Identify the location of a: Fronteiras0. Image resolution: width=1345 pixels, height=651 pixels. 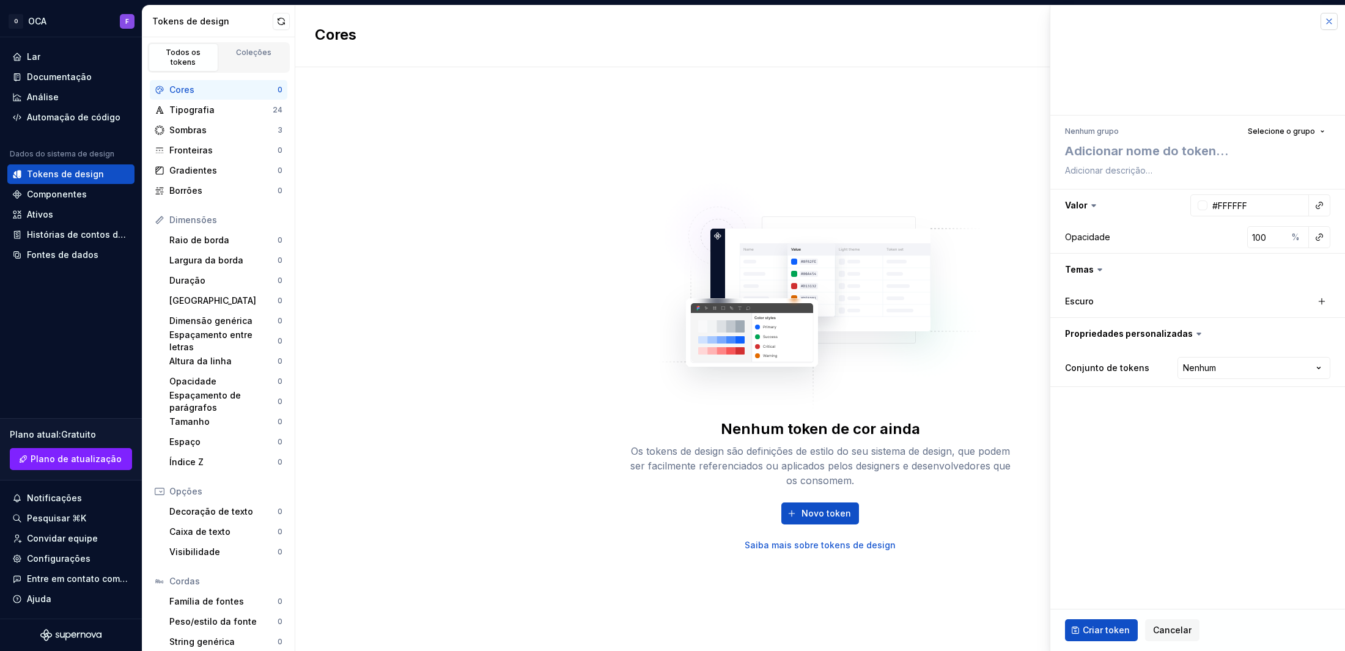
(218, 150).